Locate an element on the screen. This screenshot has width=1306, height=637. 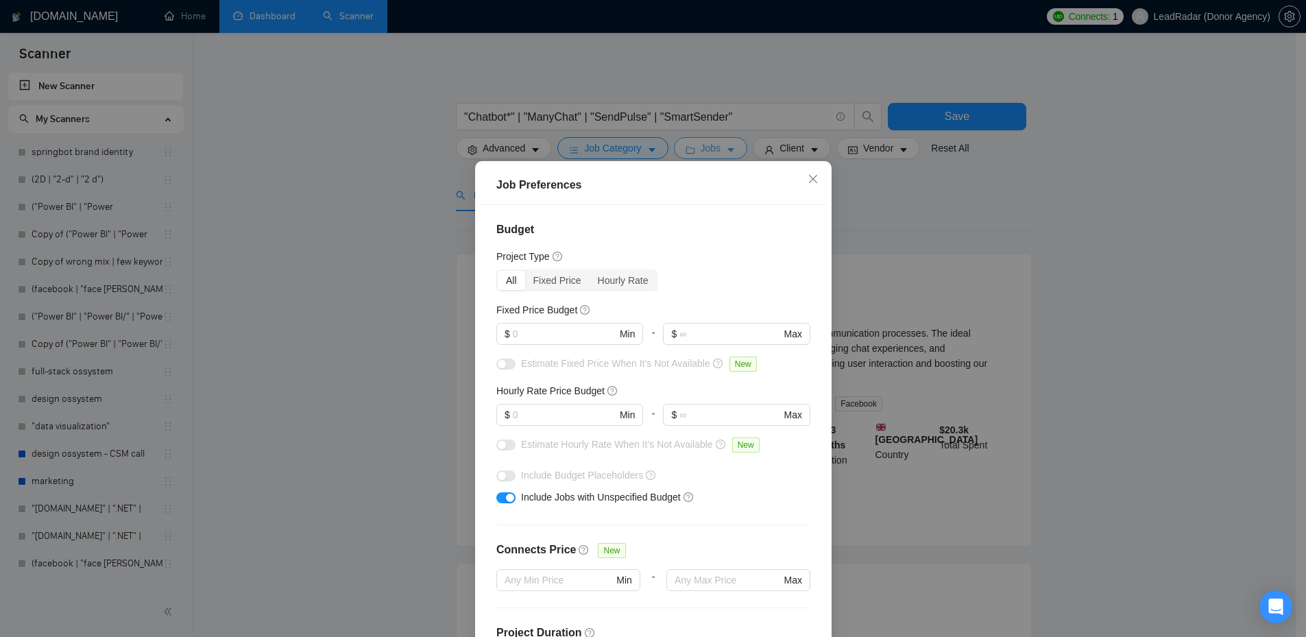
h5: Project Type is located at coordinates (523, 256).